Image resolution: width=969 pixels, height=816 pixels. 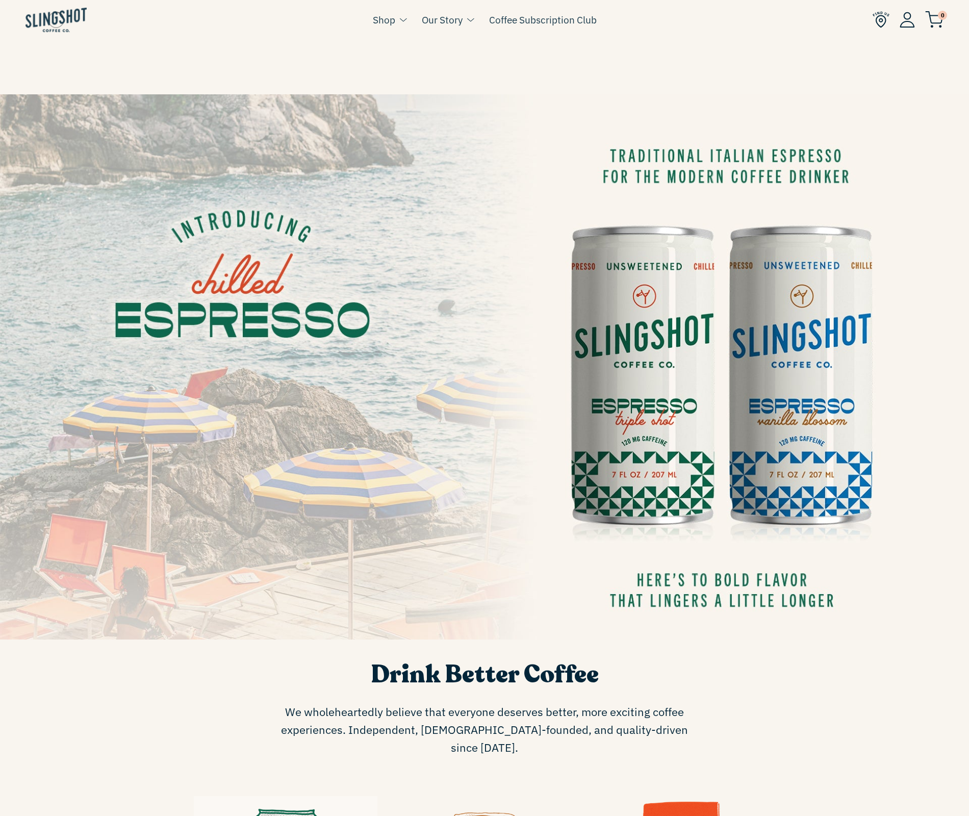 What do you see at coordinates (907, 19) in the screenshot?
I see `img: Account` at bounding box center [907, 19].